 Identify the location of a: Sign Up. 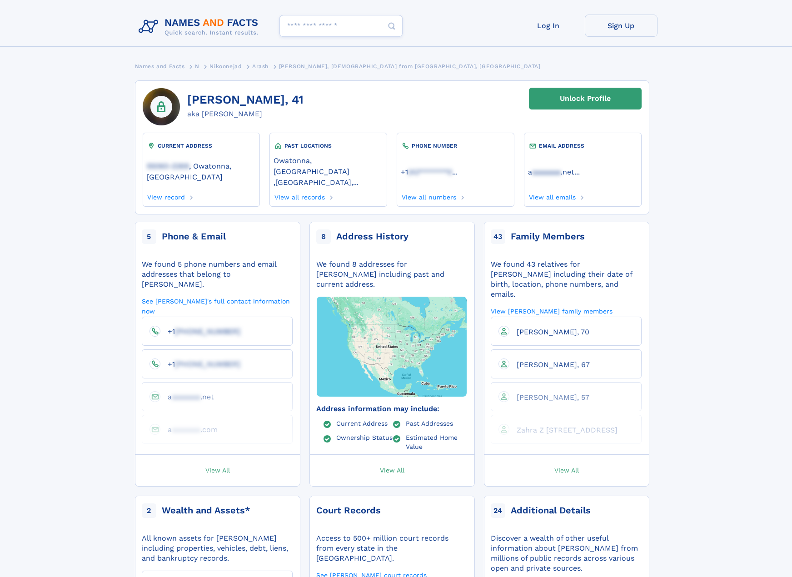
(621, 25).